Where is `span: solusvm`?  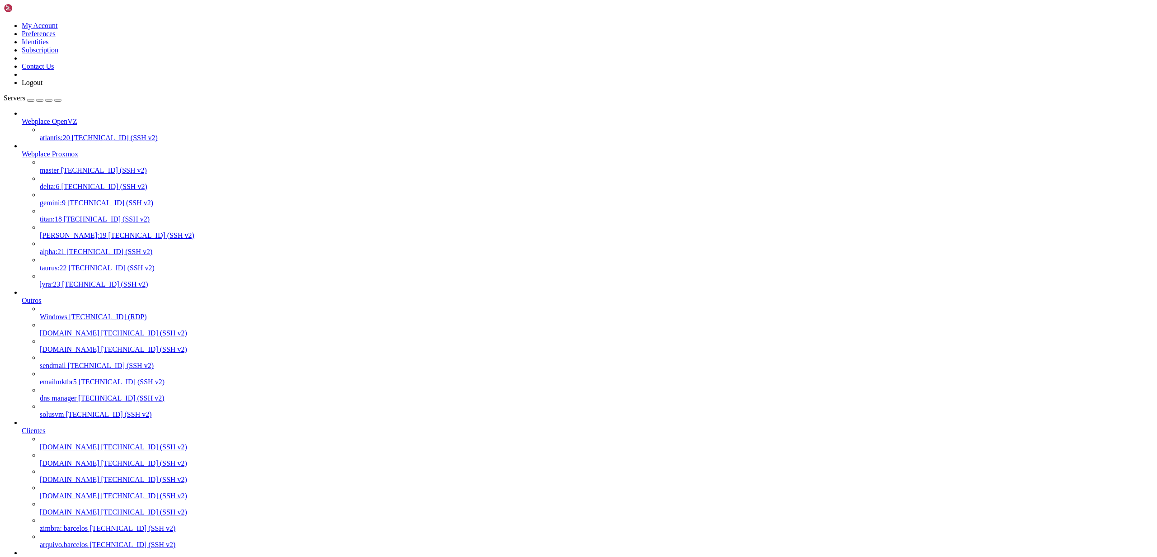 span: solusvm is located at coordinates (52, 414).